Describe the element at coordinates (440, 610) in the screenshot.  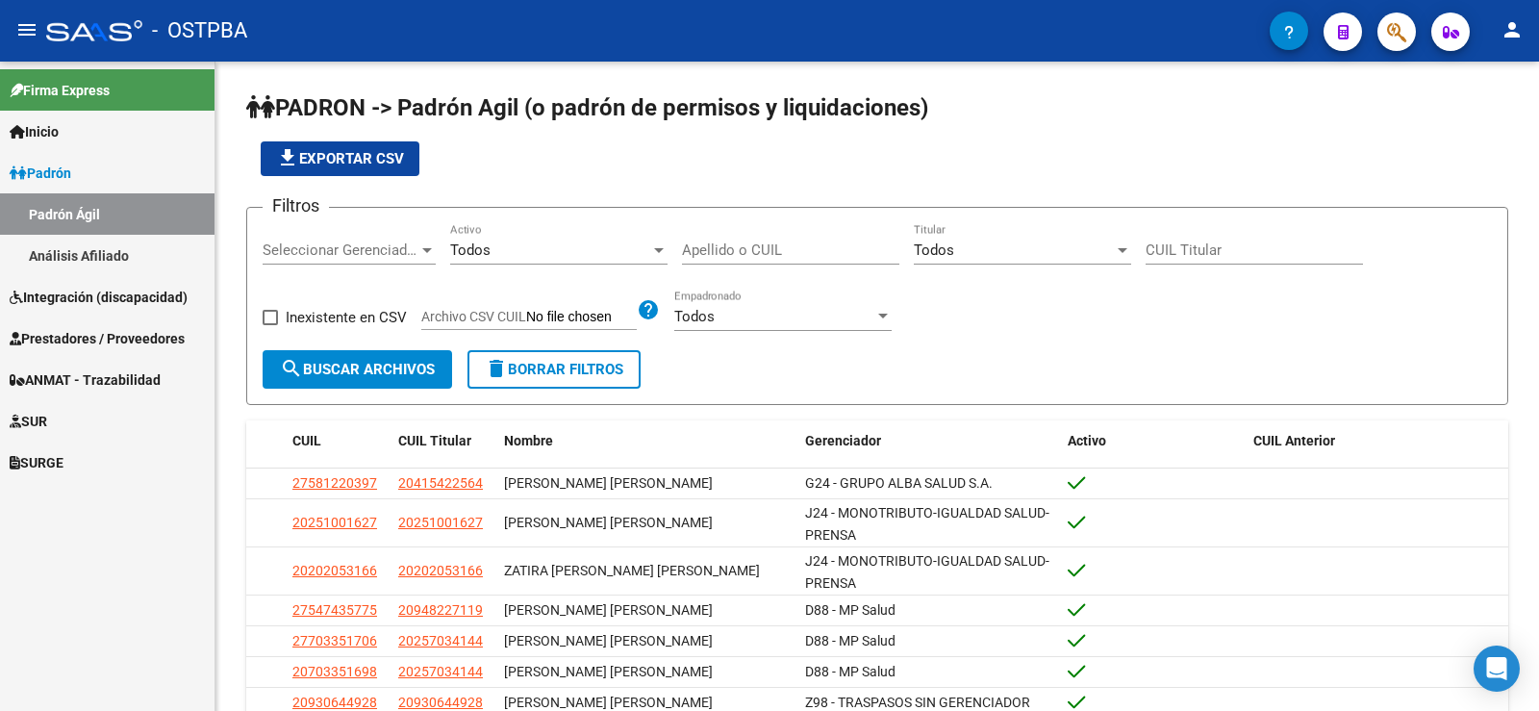
I see `span: 20948227119` at that location.